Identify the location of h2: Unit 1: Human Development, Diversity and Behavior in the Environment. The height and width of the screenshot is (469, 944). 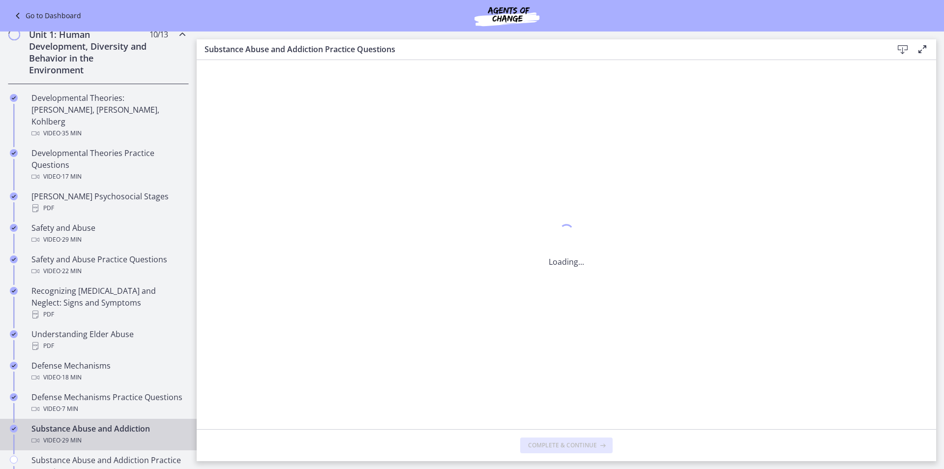
(89, 52).